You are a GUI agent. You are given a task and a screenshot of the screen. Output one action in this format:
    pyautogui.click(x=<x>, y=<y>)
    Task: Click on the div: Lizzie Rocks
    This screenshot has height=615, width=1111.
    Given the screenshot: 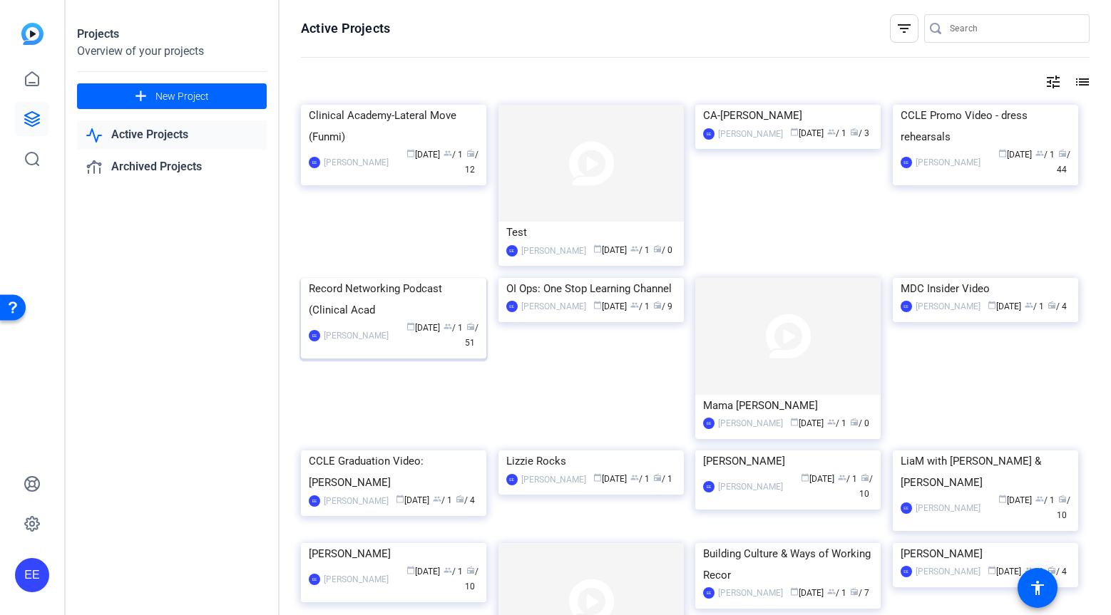 What is the action you would take?
    pyautogui.click(x=591, y=461)
    